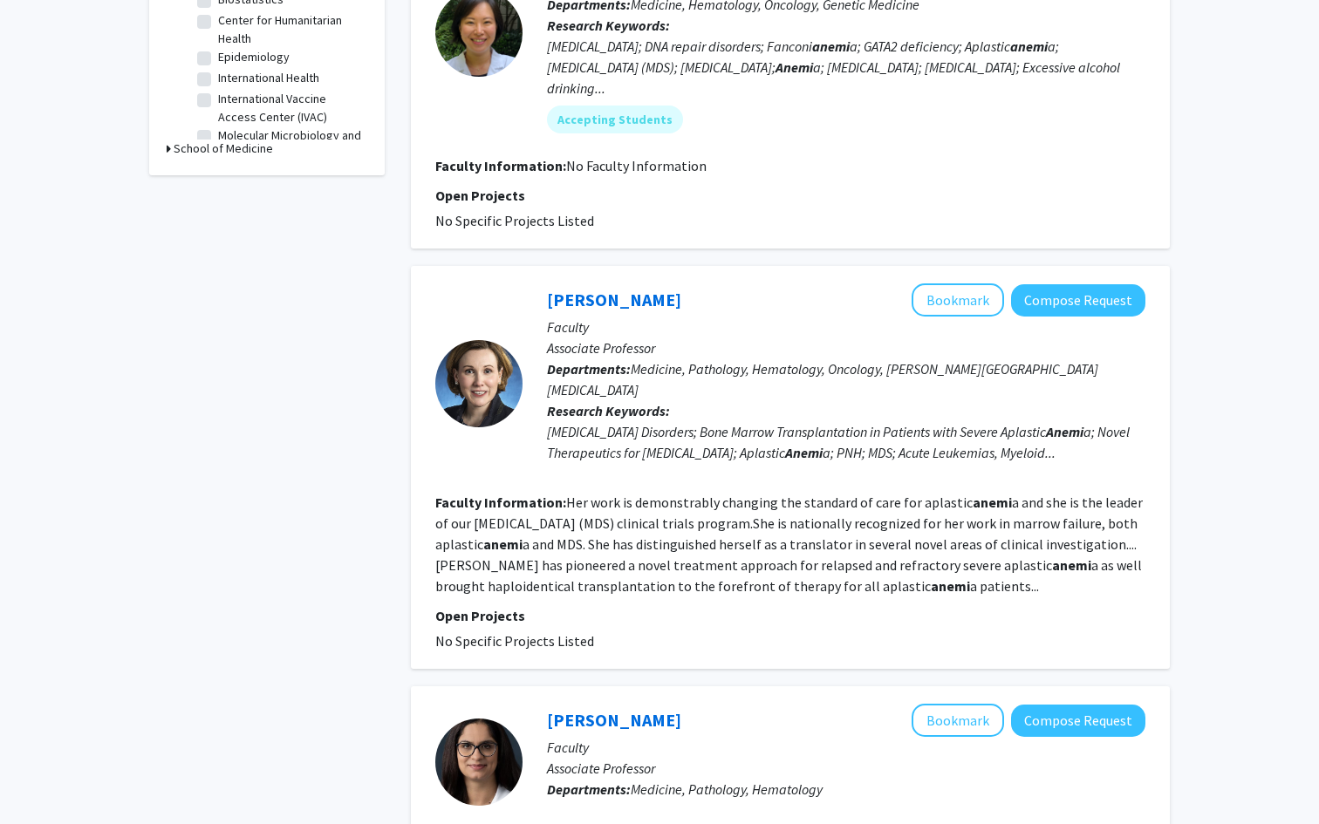 This screenshot has height=824, width=1319. Describe the element at coordinates (615, 120) in the screenshot. I see `mat-chip: Accepting Students` at that location.